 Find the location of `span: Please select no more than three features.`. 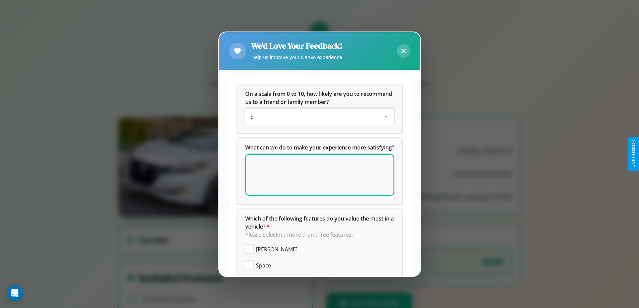

span: Please select no more than three features. is located at coordinates (299, 235).